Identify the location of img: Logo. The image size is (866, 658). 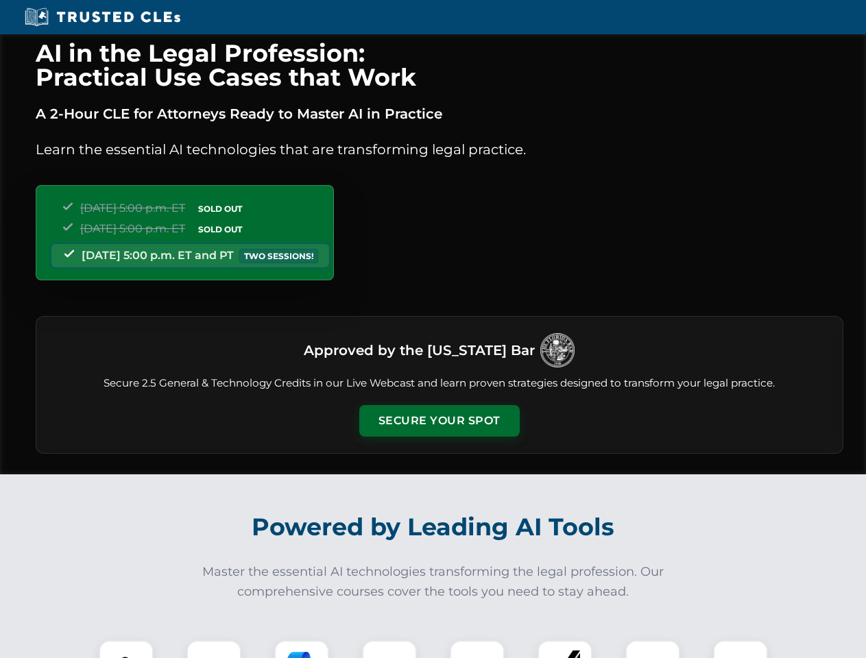
(557, 350).